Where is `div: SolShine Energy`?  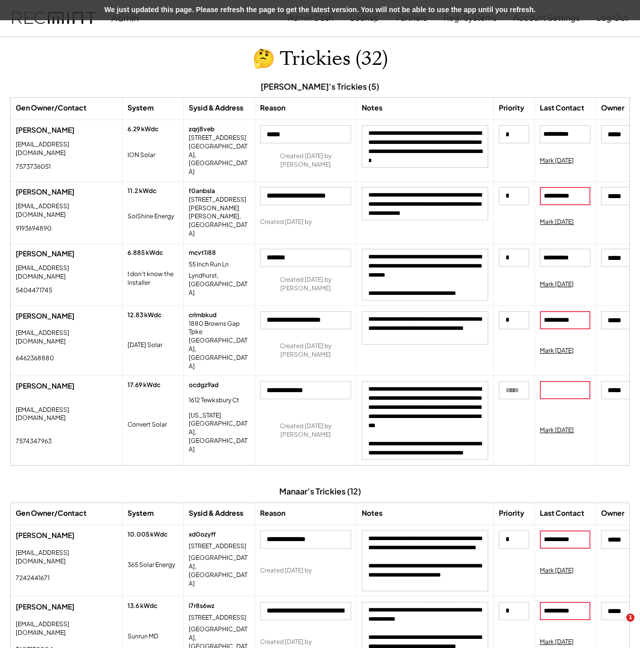 div: SolShine Energy is located at coordinates (151, 216).